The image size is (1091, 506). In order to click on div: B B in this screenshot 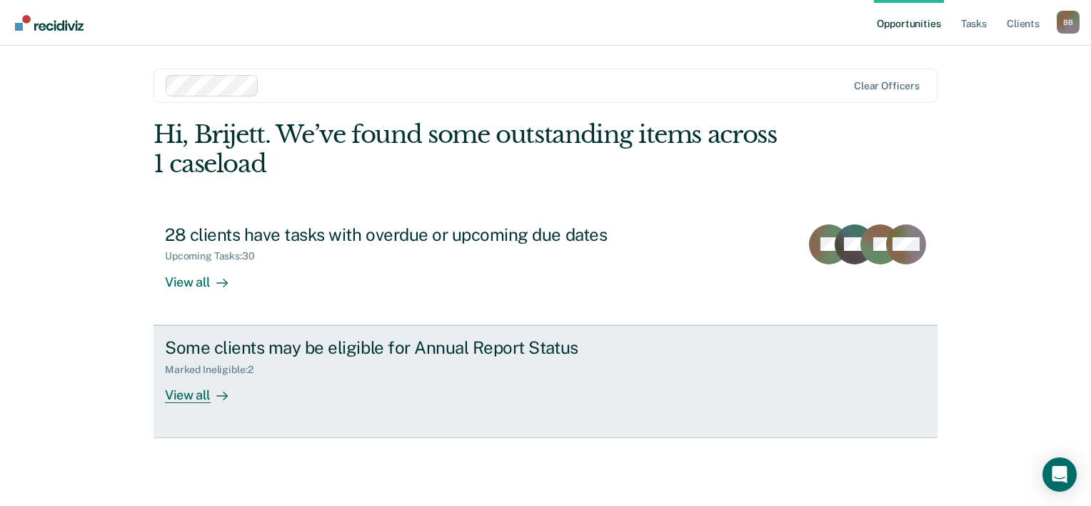, I will do `click(1069, 22)`.